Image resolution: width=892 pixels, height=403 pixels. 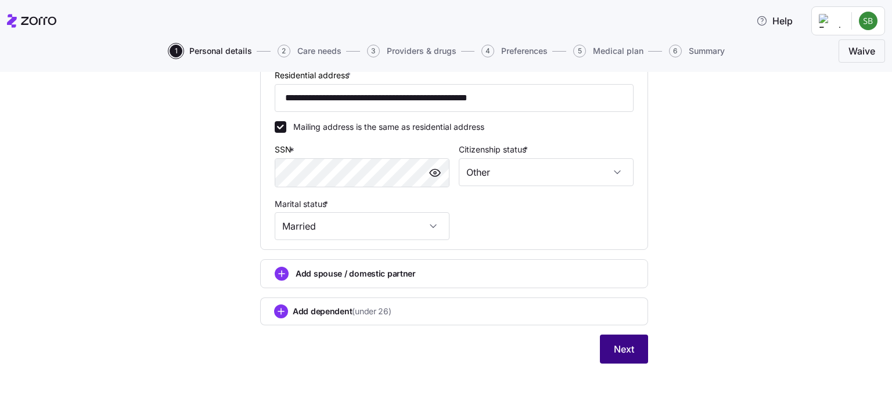 What do you see at coordinates (608, 51) in the screenshot?
I see `button: 5Medical plan` at bounding box center [608, 51].